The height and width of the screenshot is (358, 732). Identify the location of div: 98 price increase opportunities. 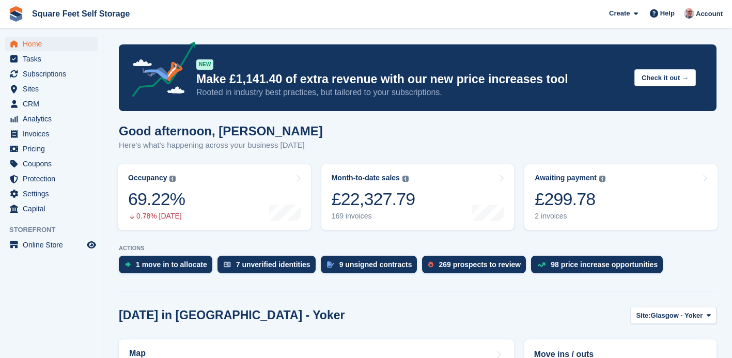
(604, 265).